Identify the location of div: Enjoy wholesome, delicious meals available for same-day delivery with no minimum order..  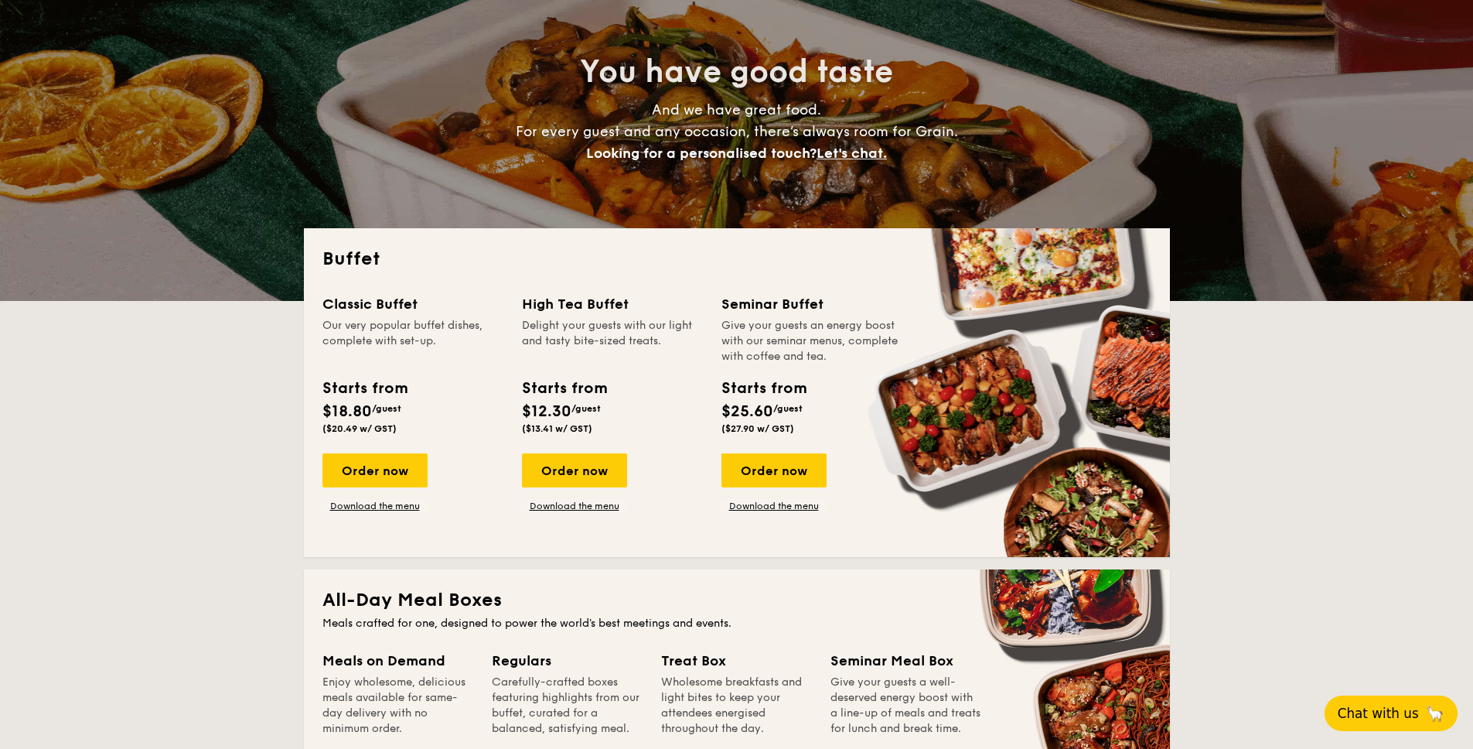
(398, 705).